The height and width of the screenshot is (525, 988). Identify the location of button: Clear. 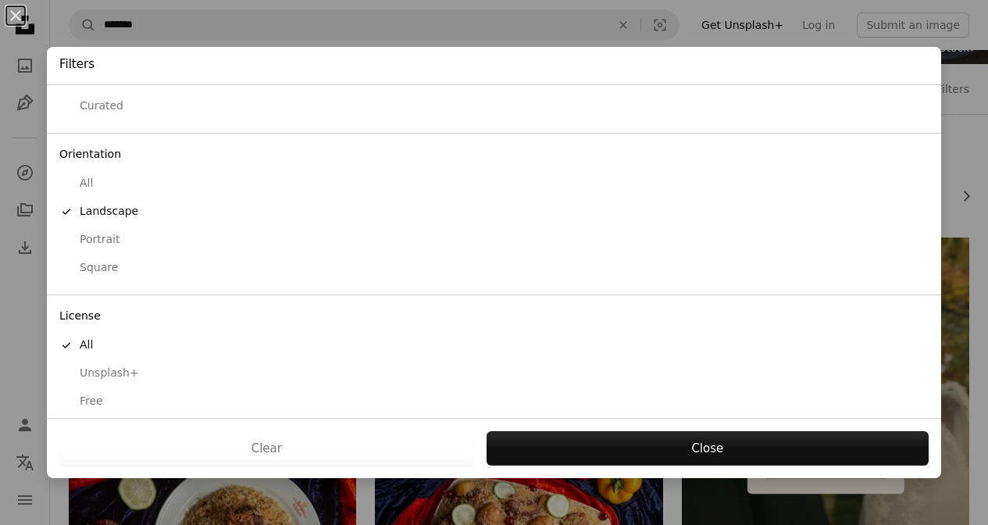
(266, 448).